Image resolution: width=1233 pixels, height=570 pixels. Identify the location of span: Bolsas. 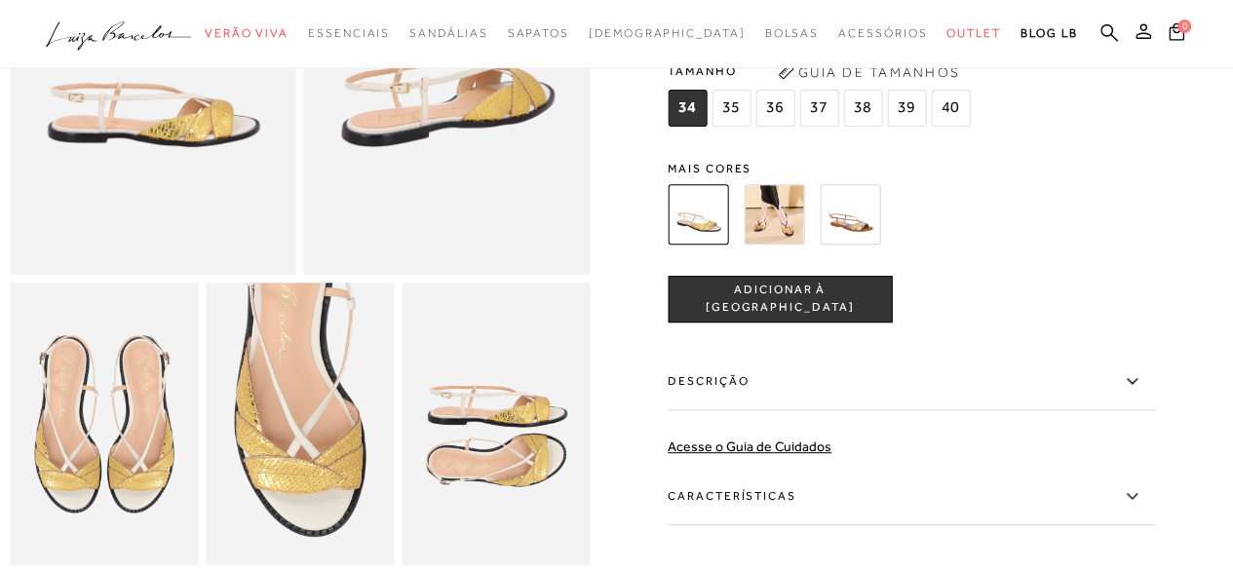
(791, 33).